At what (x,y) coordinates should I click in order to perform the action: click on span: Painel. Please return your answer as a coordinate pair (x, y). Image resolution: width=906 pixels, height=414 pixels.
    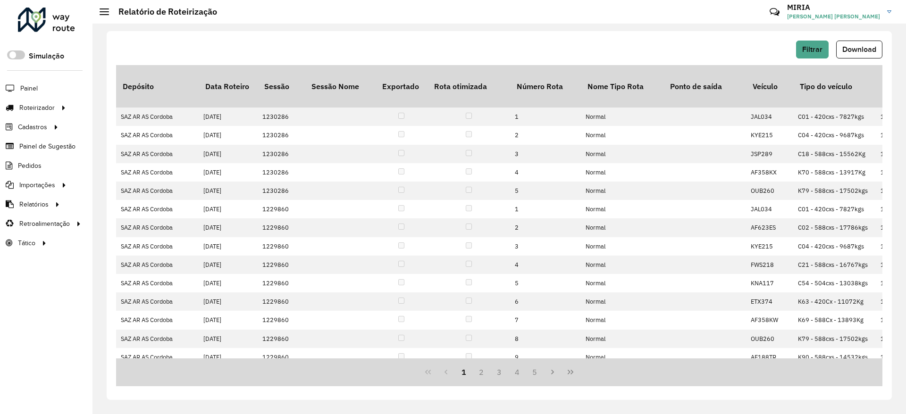
    Looking at the image, I should click on (29, 88).